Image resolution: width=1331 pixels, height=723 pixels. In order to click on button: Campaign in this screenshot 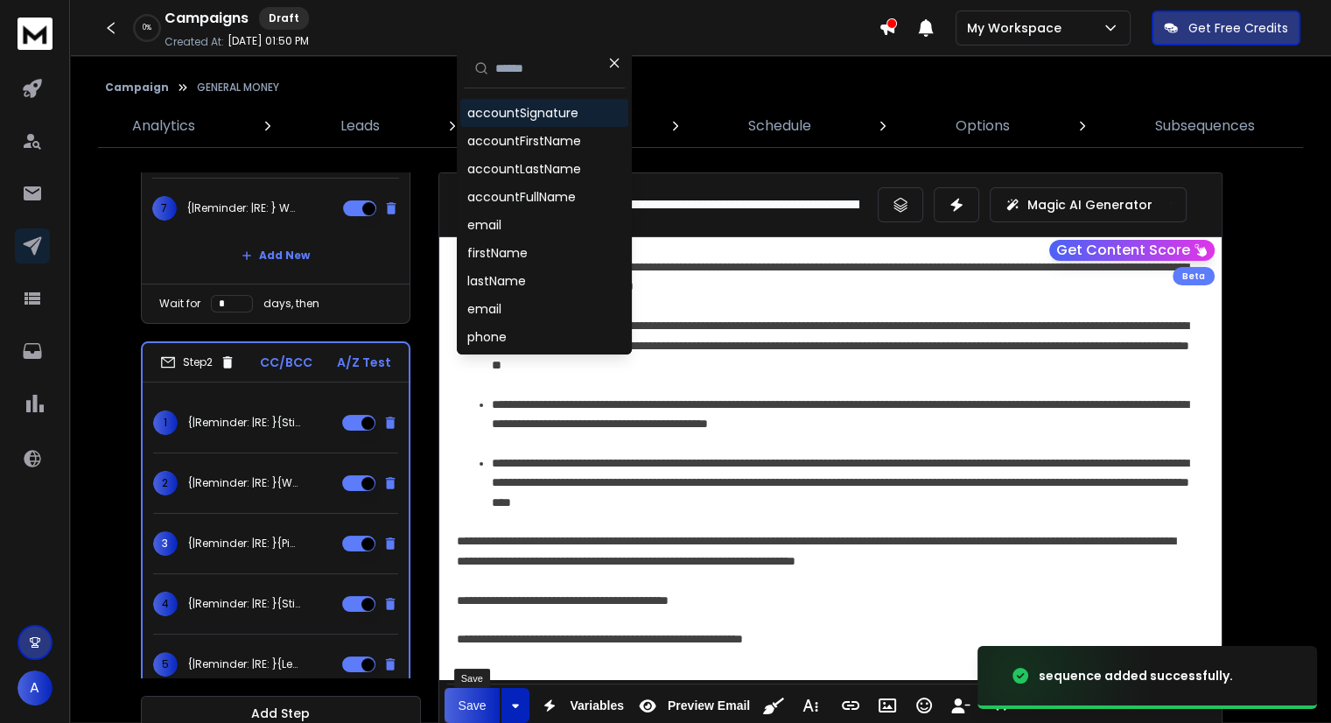, I will do `click(136, 87)`.